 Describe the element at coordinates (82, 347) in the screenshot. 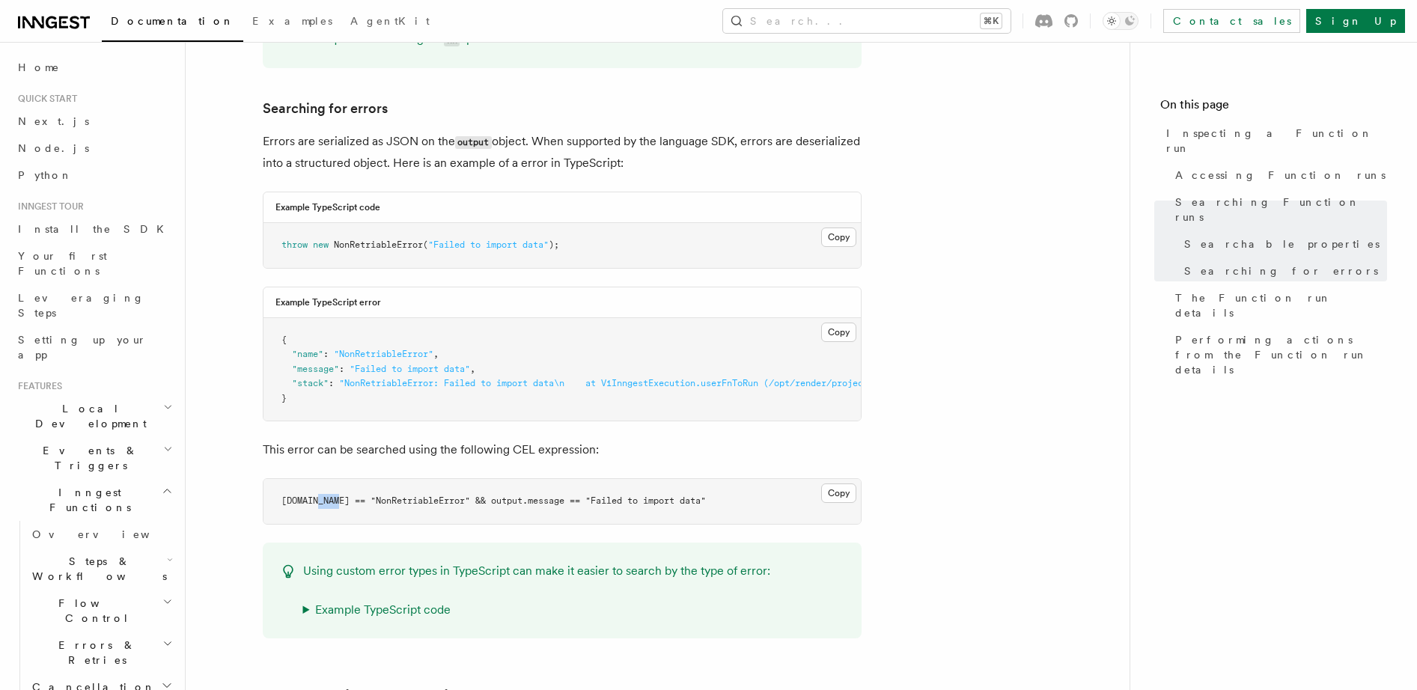

I see `span: Setting up your app` at that location.